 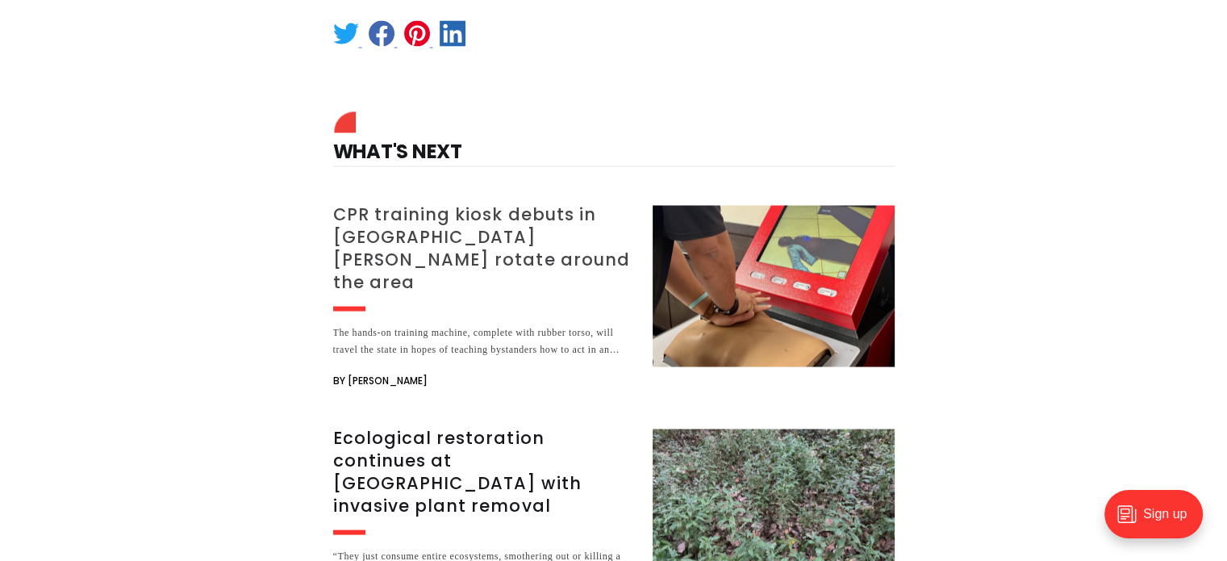 What do you see at coordinates (773, 286) in the screenshot?
I see `img: CPR training kiosk debuts in Church Hill, will rotate around the area` at bounding box center [773, 286].